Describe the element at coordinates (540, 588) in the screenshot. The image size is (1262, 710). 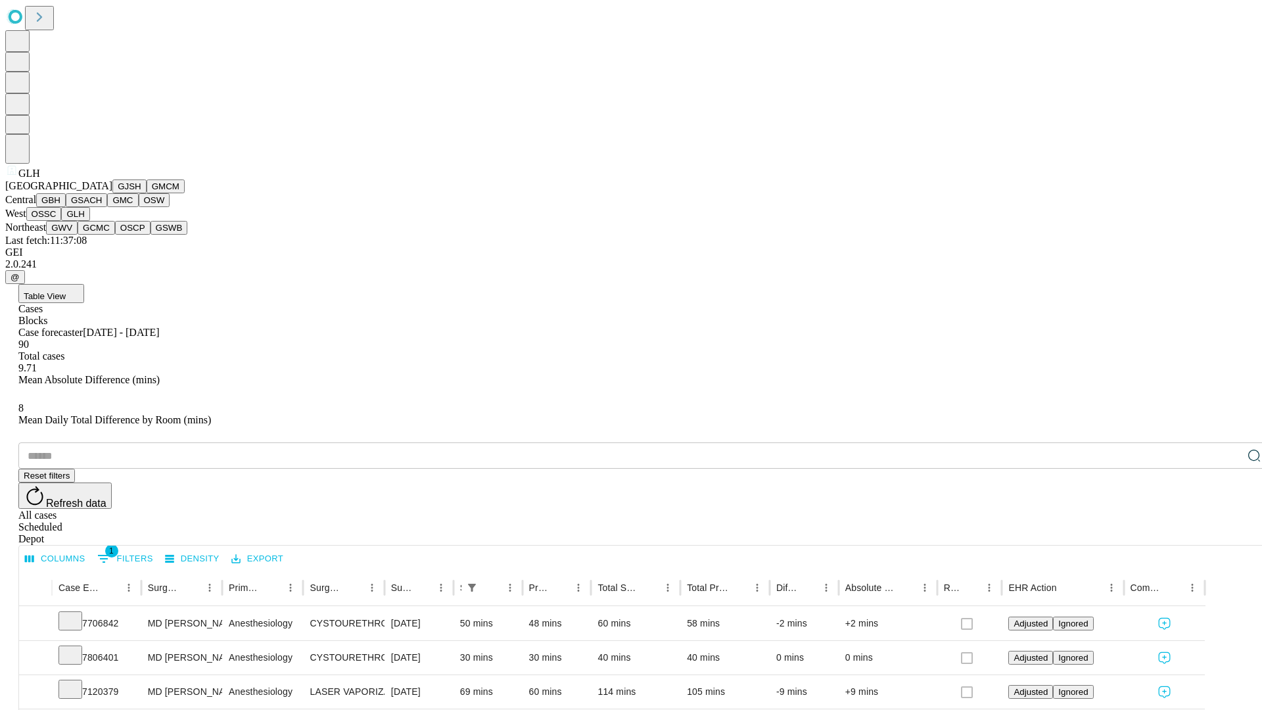
I see `div: Predicted In Room Duration` at that location.